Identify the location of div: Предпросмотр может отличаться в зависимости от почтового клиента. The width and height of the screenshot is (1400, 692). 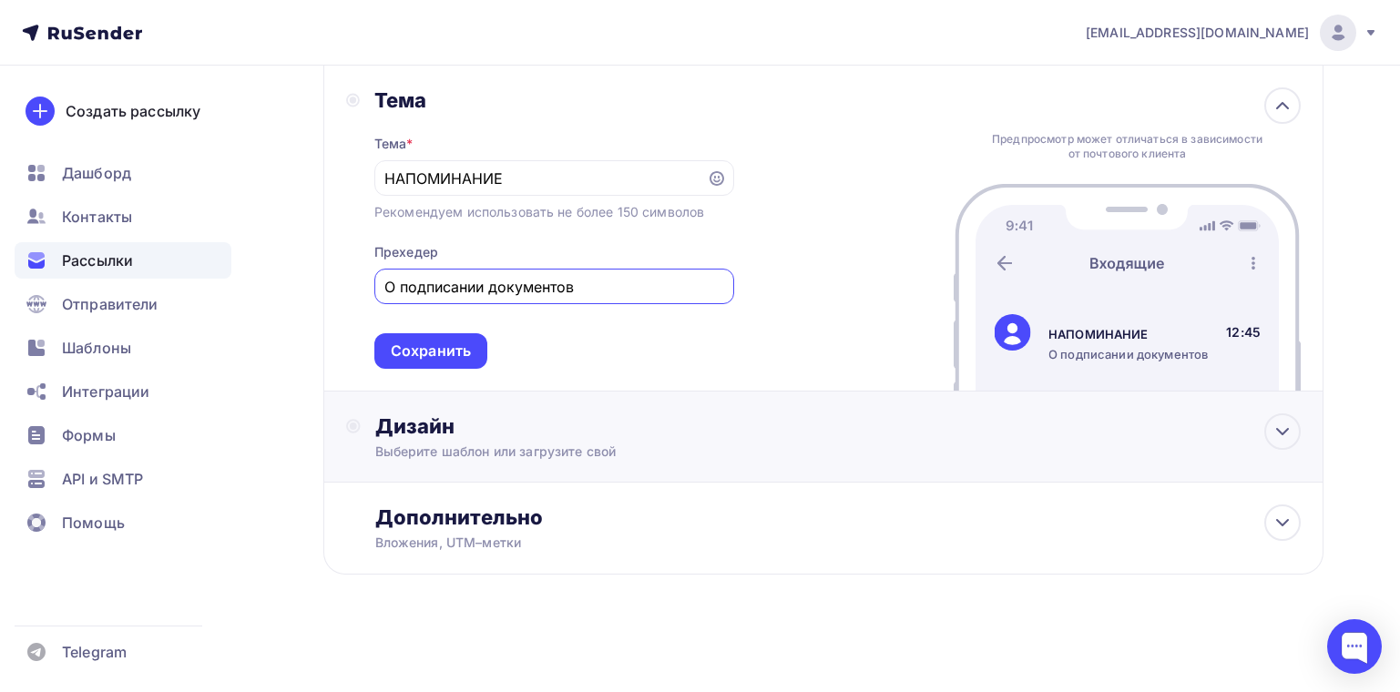
(1127, 147).